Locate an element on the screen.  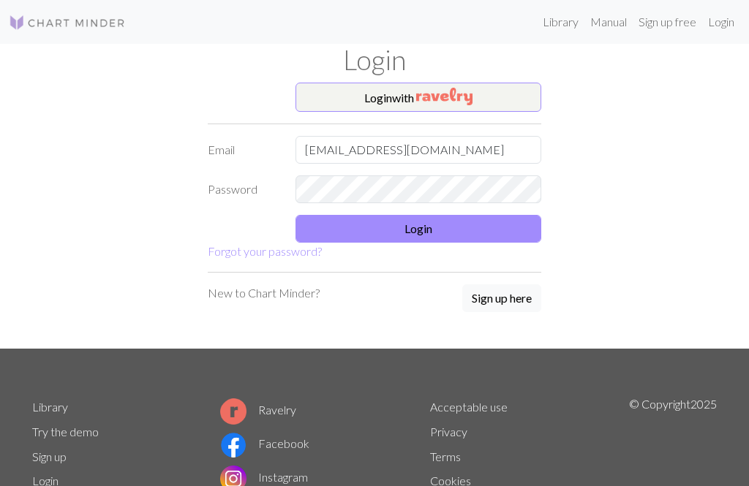
button: Sign up here is located at coordinates (502, 298).